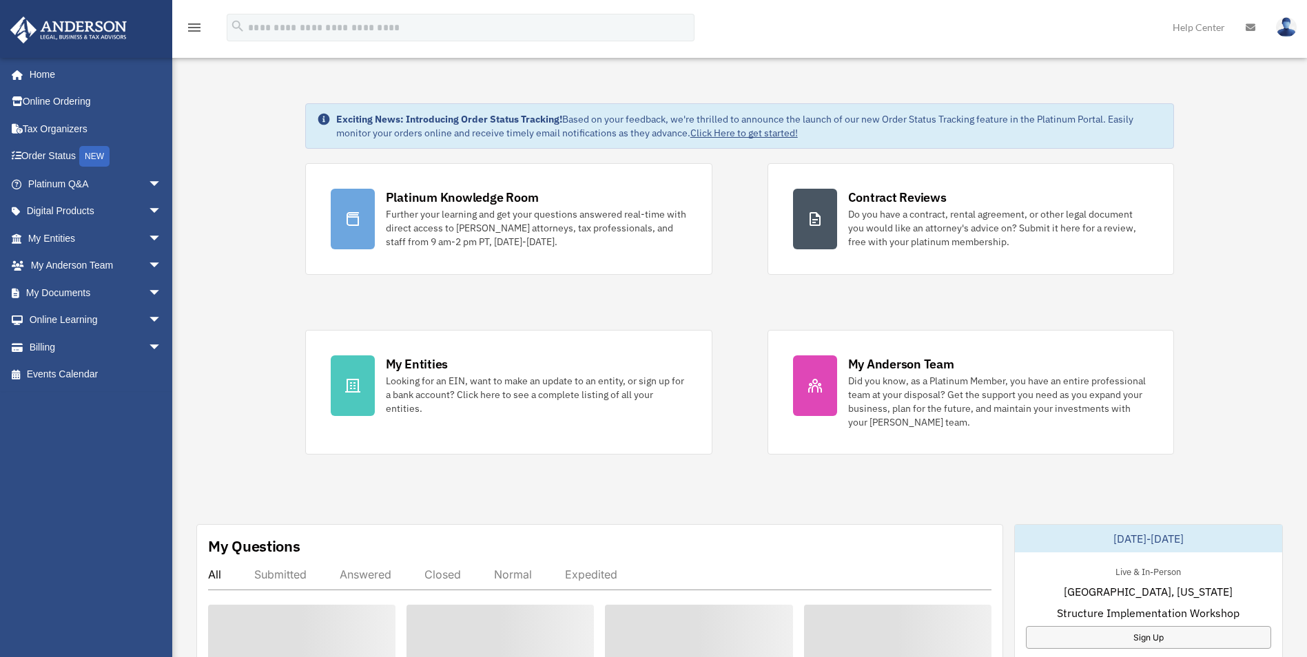 This screenshot has width=1307, height=657. What do you see at coordinates (744, 133) in the screenshot?
I see `a: Click Here to get started!` at bounding box center [744, 133].